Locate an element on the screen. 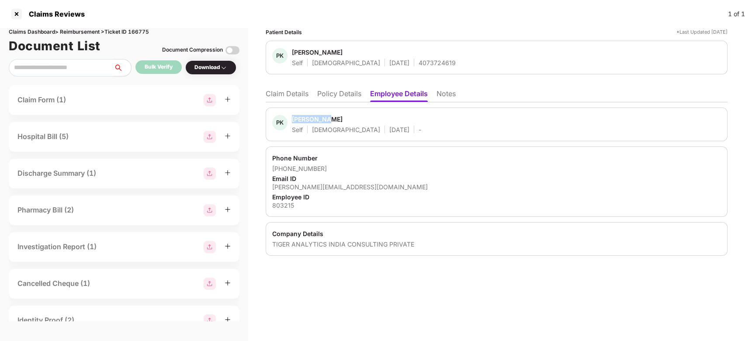 This screenshot has height=341, width=745. div: Document Compression is located at coordinates (192, 50).